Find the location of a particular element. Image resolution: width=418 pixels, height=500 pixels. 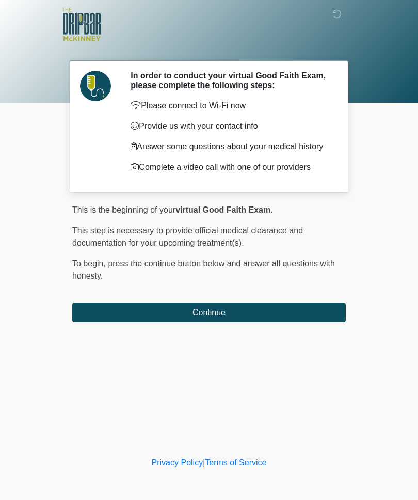

p: Complete a video call with one of our providers is located at coordinates (230, 168).